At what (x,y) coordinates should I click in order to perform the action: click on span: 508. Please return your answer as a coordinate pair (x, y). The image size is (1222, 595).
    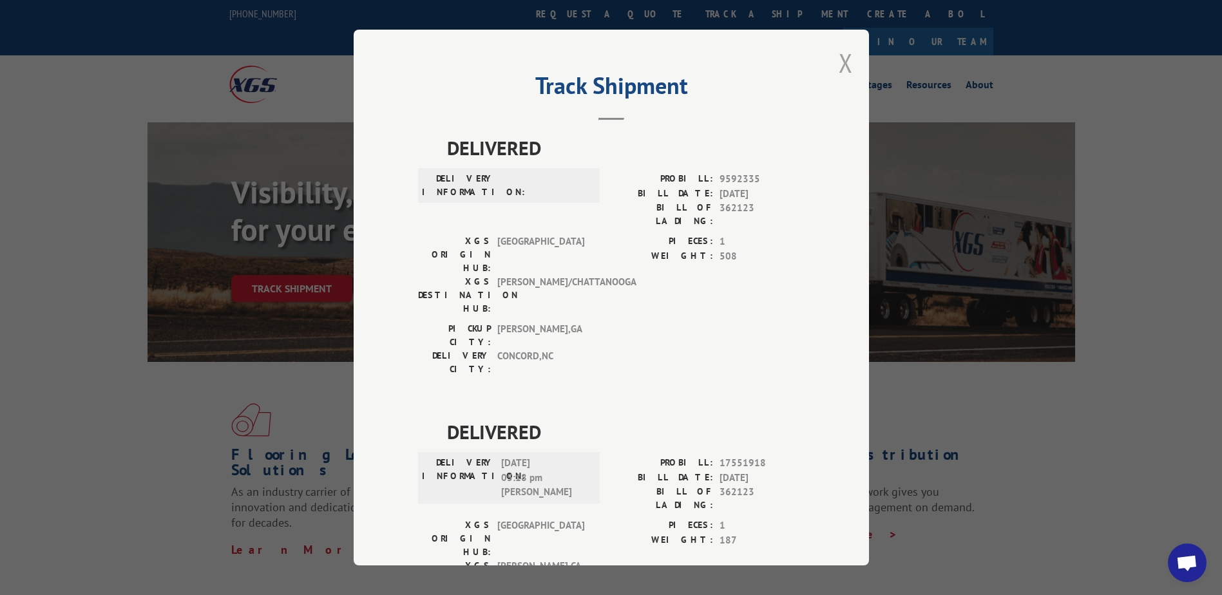
    Looking at the image, I should click on (762, 256).